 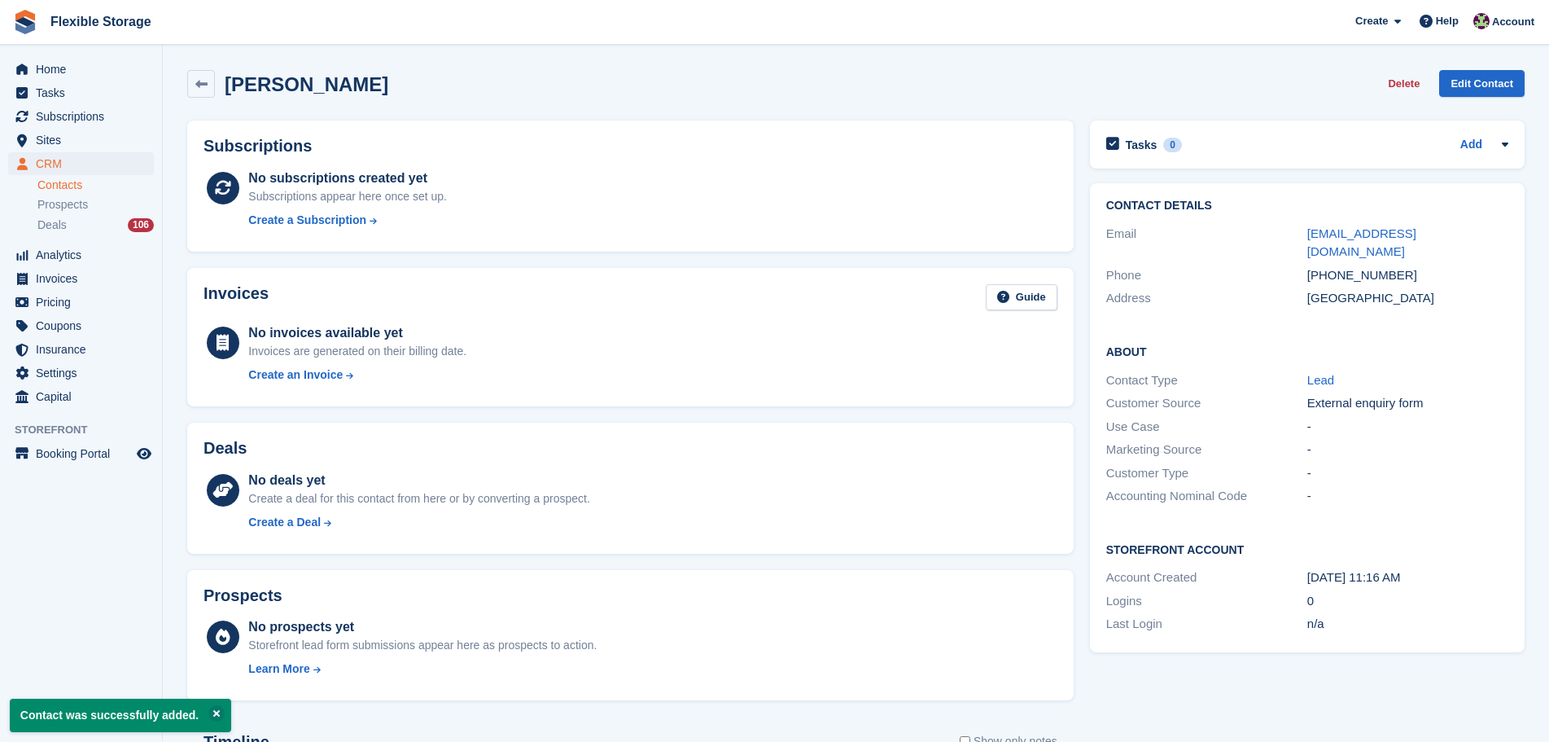 What do you see at coordinates (418, 522) in the screenshot?
I see `a: Create a Deal` at bounding box center [418, 522].